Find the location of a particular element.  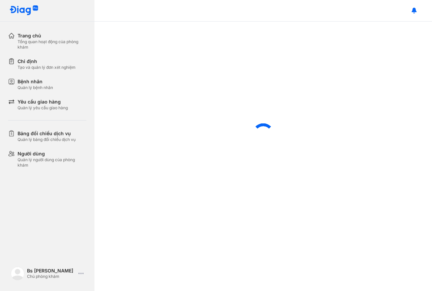

div: Quản lý yêu cầu giao hàng is located at coordinates (42, 108).